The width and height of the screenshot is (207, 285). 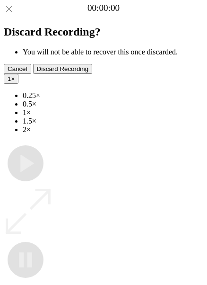 What do you see at coordinates (104, 8) in the screenshot?
I see `a: 00:00:00` at bounding box center [104, 8].